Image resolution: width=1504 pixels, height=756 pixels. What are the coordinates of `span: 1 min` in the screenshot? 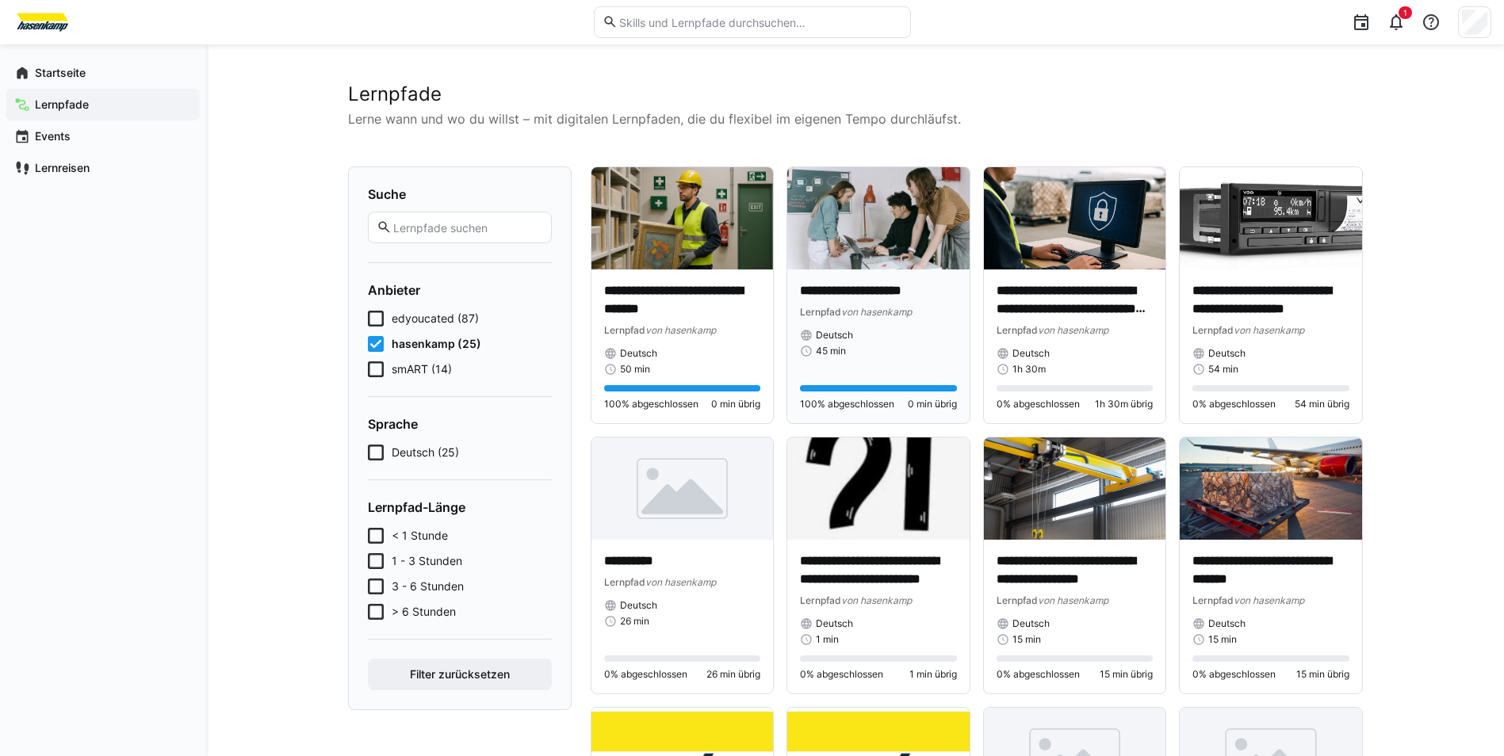 It's located at (827, 640).